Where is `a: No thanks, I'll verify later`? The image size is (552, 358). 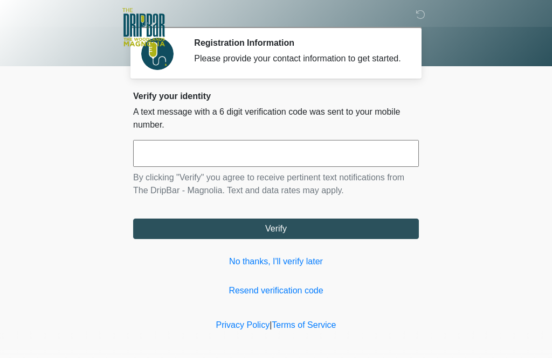
a: No thanks, I'll verify later is located at coordinates (276, 262).